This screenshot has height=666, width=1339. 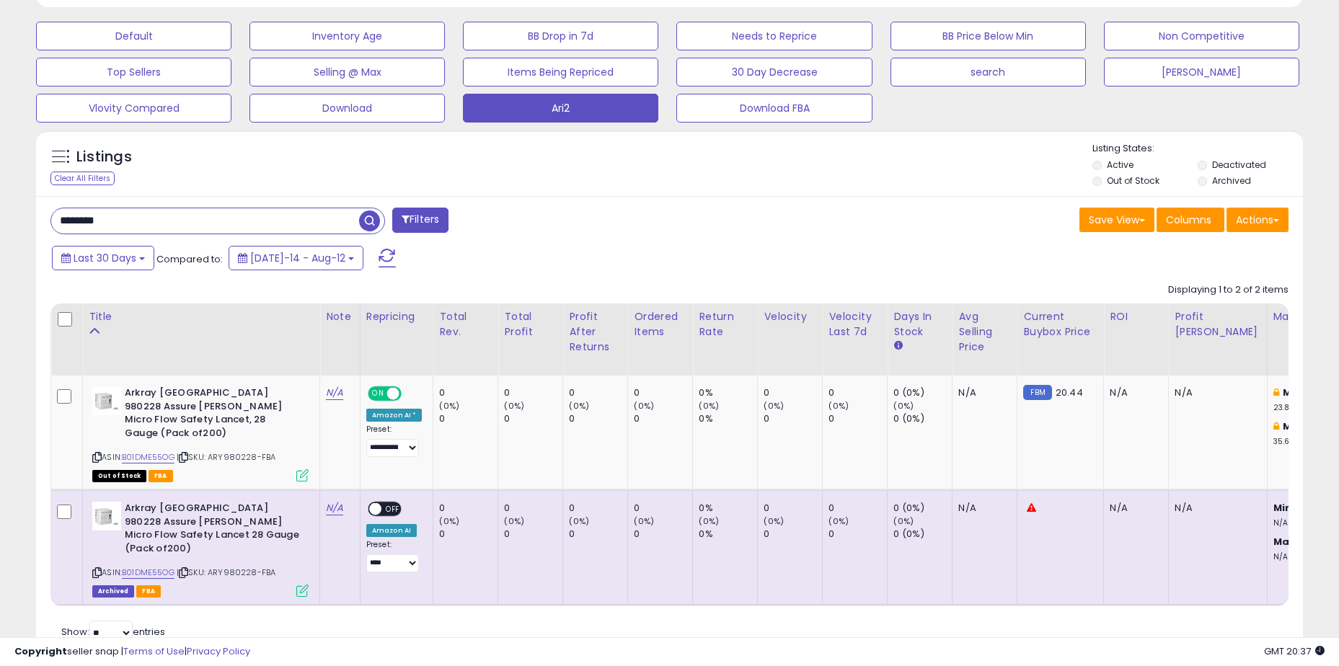 What do you see at coordinates (107, 516) in the screenshot?
I see `img: 31HxJGzv7OL._SL40_.jpg` at bounding box center [107, 516].